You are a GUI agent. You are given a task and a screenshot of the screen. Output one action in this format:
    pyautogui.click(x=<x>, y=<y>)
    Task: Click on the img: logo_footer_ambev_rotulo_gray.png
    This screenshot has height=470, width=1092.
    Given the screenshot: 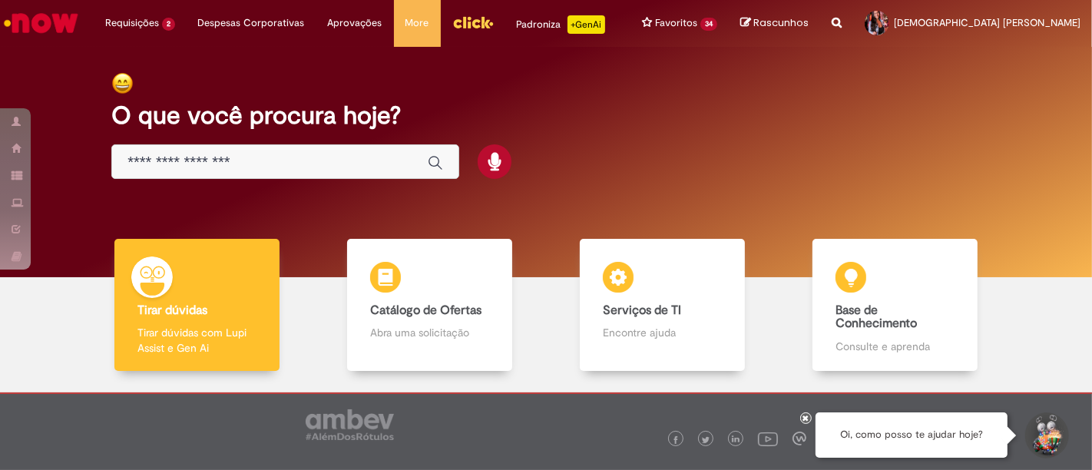 What is the action you would take?
    pyautogui.click(x=349, y=425)
    